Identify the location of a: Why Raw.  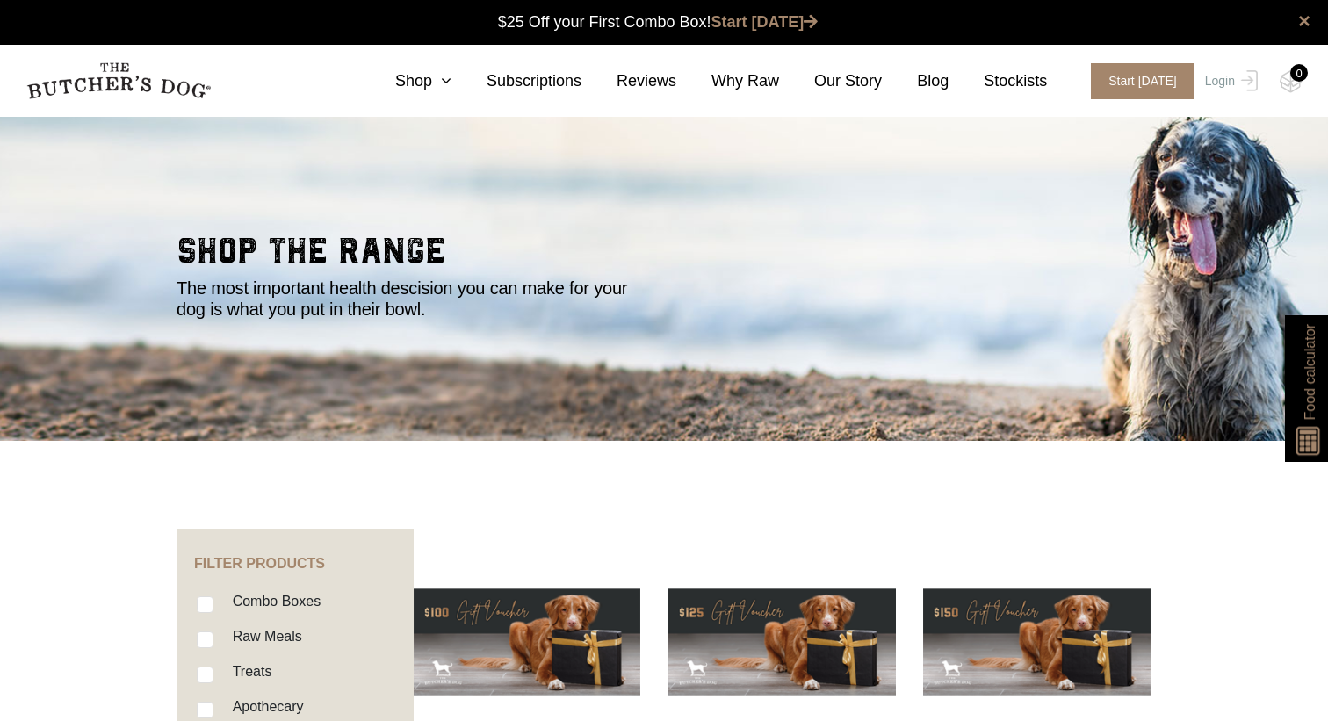
(727, 81).